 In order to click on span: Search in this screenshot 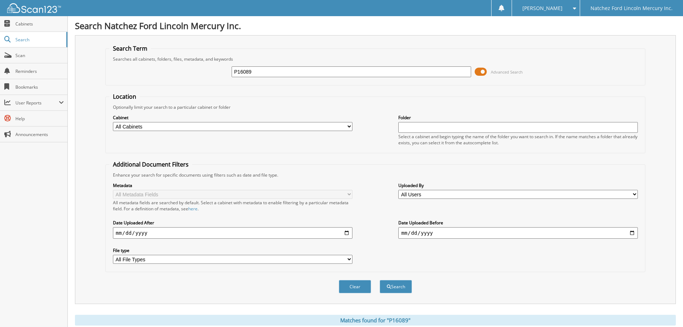, I will do `click(39, 39)`.